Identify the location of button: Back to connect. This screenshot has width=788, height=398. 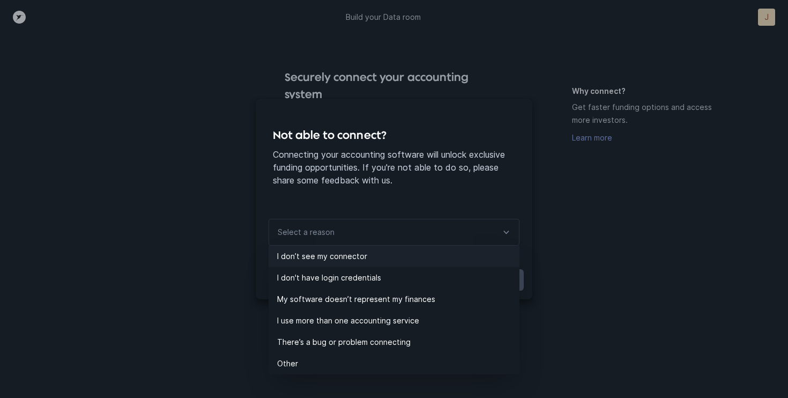
(303, 280).